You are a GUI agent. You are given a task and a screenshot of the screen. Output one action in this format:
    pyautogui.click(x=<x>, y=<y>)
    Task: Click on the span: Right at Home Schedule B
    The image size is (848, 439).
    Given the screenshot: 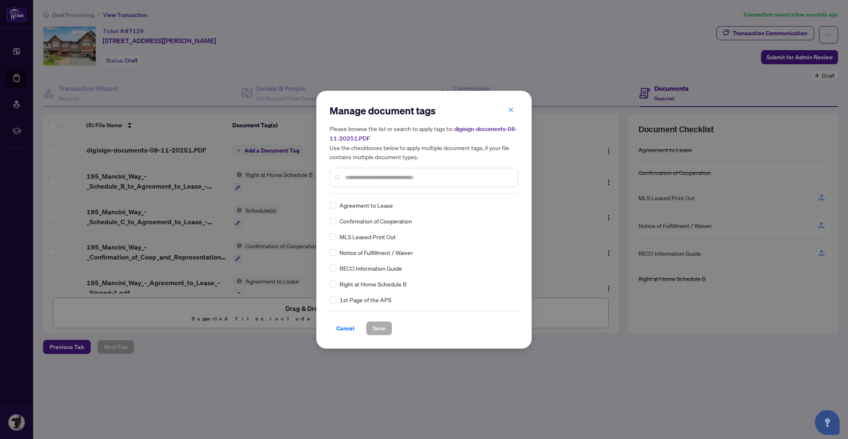 What is the action you would take?
    pyautogui.click(x=373, y=284)
    